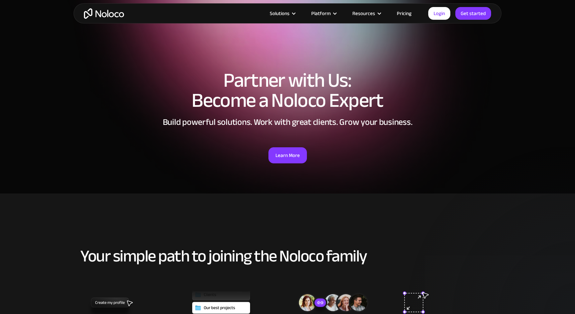 Image resolution: width=575 pixels, height=314 pixels. Describe the element at coordinates (288, 122) in the screenshot. I see `strong: Build powerful solutions. Work with great clients. Grow your business.` at that location.